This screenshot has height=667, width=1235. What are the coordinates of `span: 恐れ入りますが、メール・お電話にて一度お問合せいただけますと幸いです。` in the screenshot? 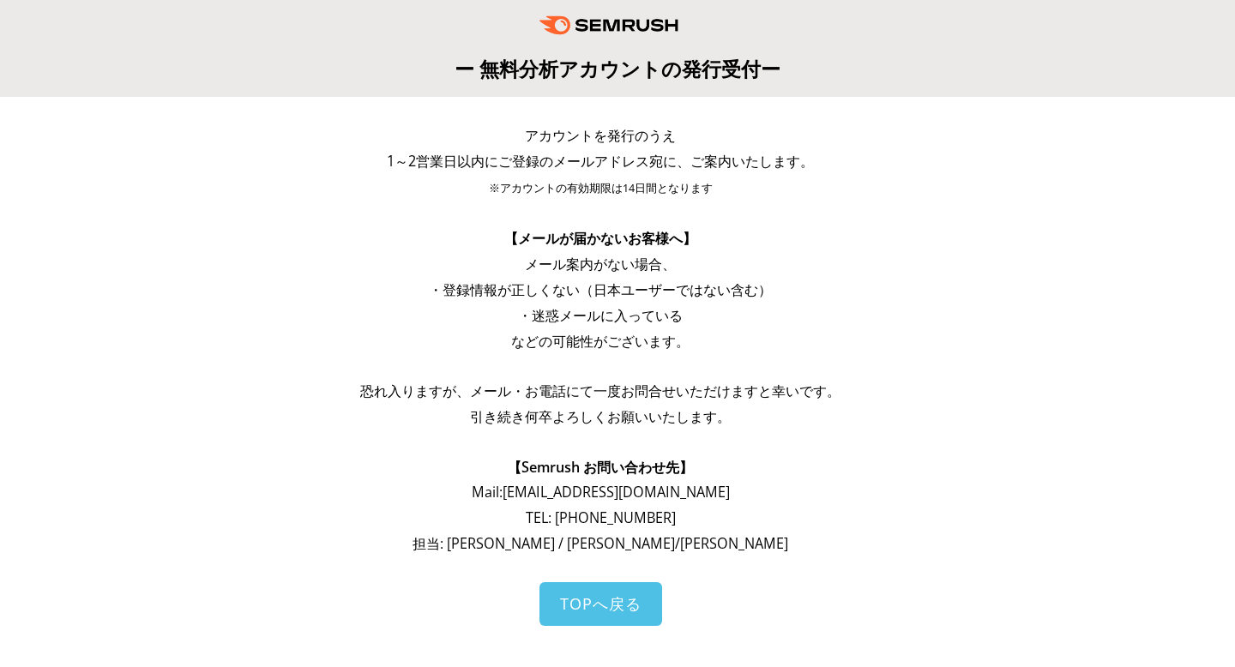 It's located at (600, 391).